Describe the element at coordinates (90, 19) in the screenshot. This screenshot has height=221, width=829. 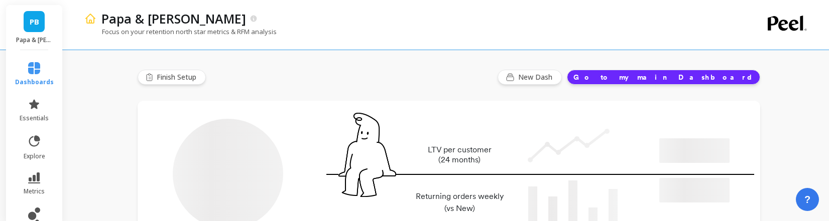
I see `img: header icon` at that location.